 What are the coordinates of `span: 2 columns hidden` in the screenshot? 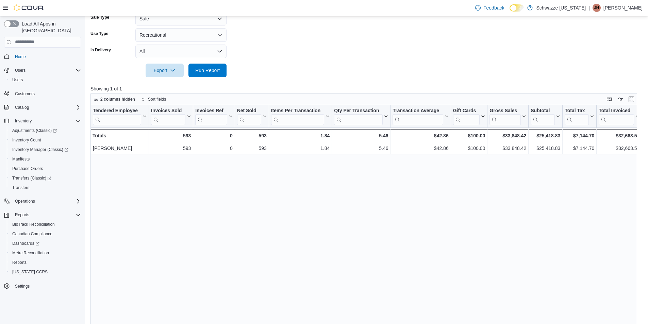 It's located at (118, 99).